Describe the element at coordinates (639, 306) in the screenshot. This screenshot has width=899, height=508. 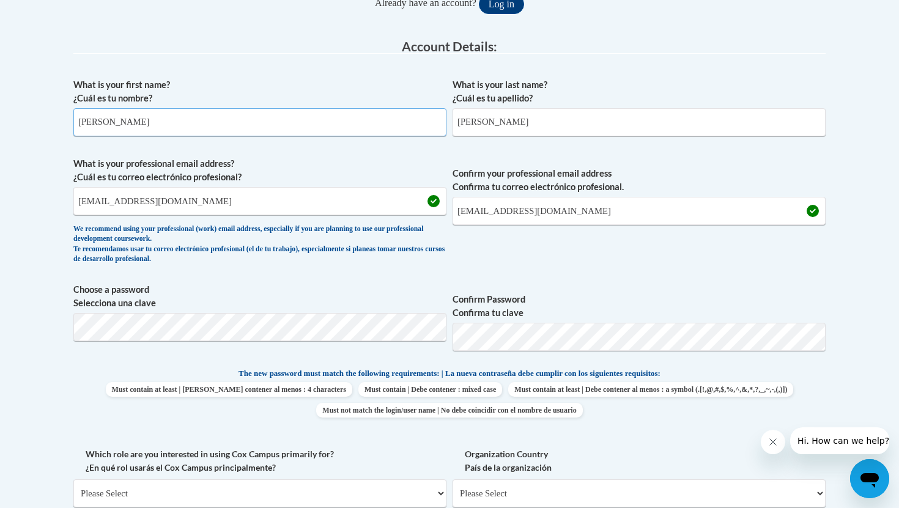
I see `label: Confirm Password Confirma tu clave` at that location.